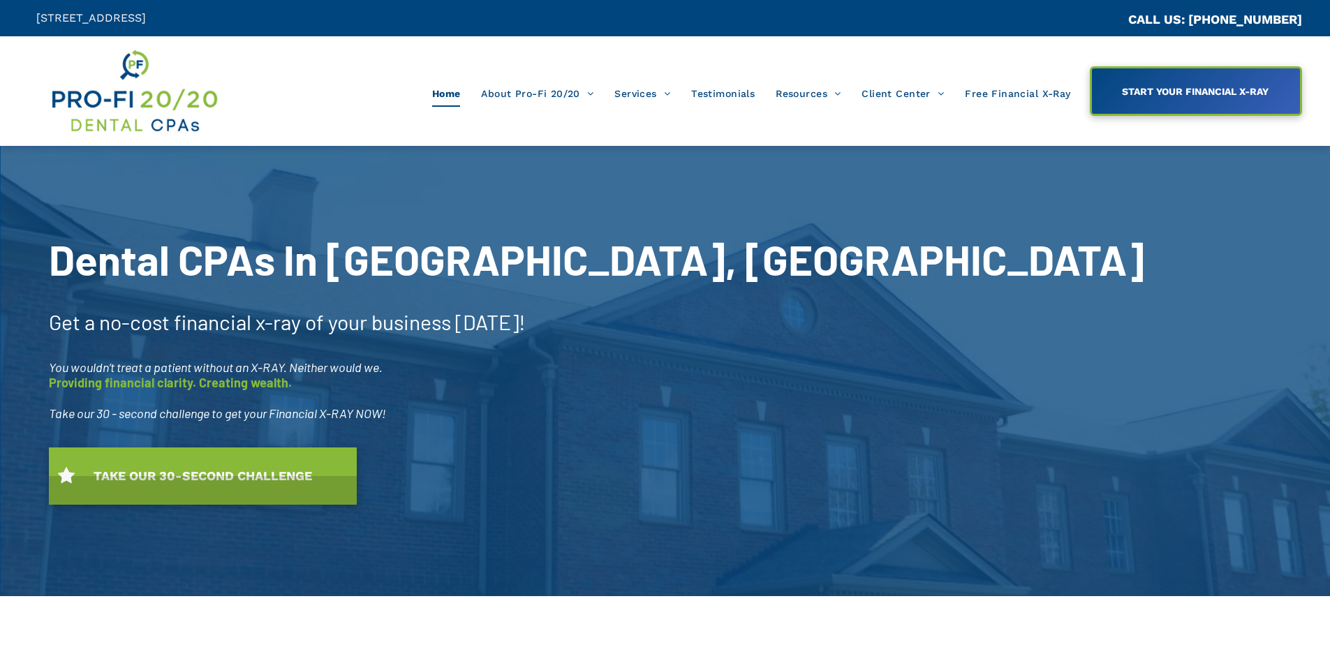 This screenshot has height=668, width=1330. Describe the element at coordinates (537, 94) in the screenshot. I see `a: About Pro-Fi 20/20` at that location.